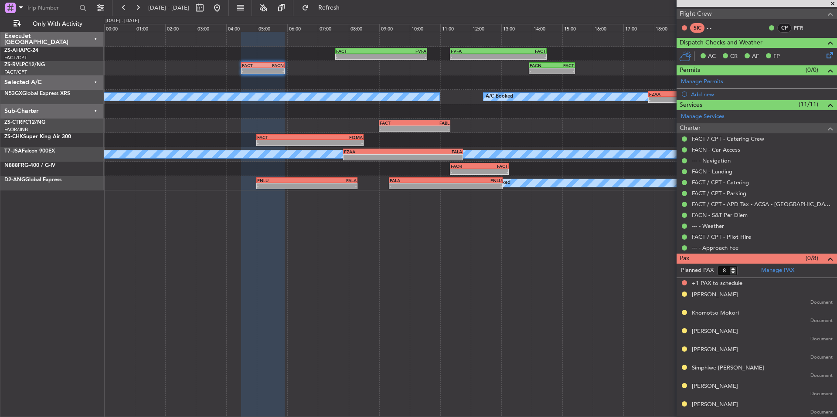  What do you see at coordinates (777, 57) in the screenshot?
I see `span: FP` at bounding box center [777, 57].